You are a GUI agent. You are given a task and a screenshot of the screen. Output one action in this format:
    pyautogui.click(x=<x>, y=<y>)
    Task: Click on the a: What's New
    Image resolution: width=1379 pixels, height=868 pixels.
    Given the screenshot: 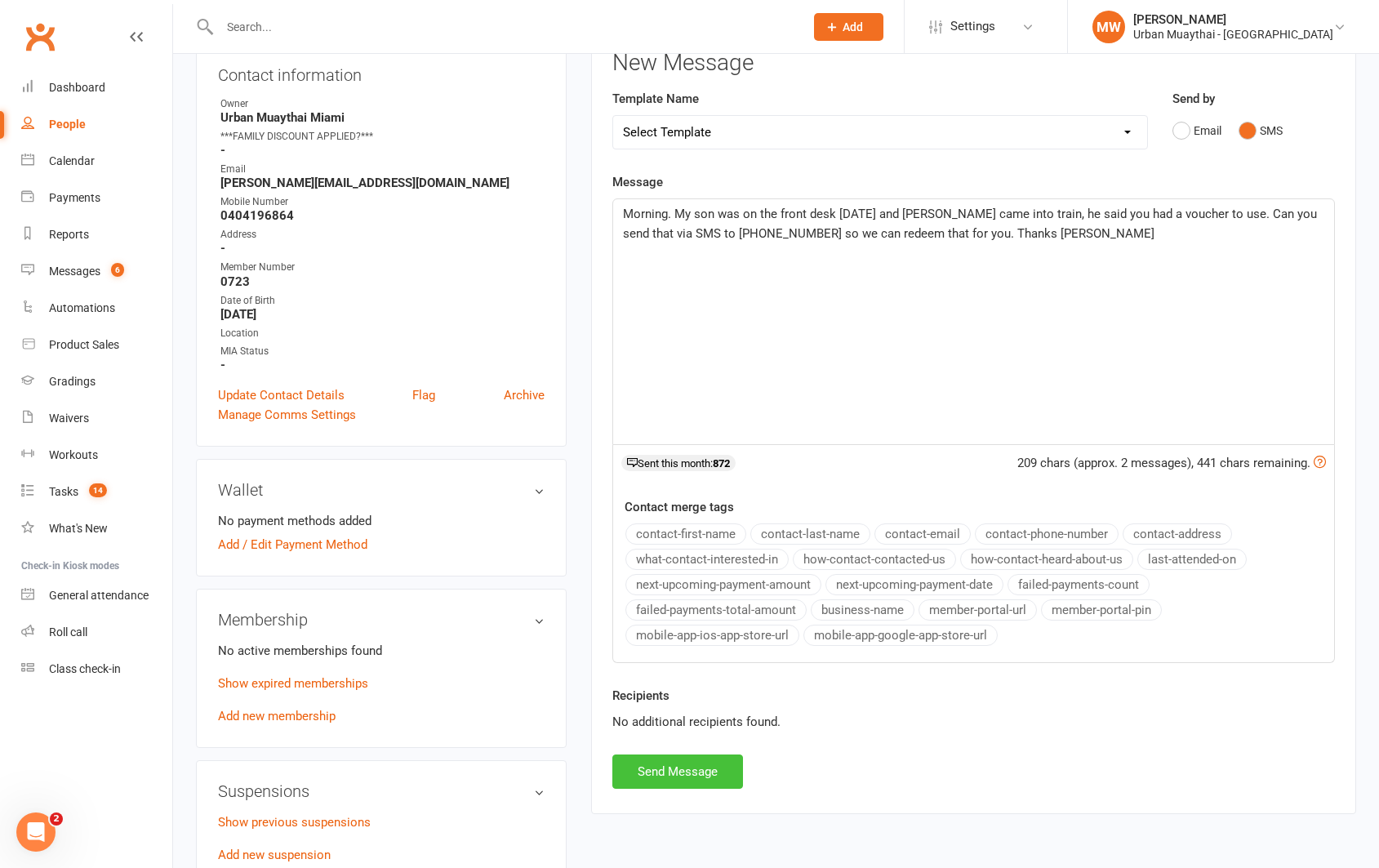 What is the action you would take?
    pyautogui.click(x=96, y=528)
    